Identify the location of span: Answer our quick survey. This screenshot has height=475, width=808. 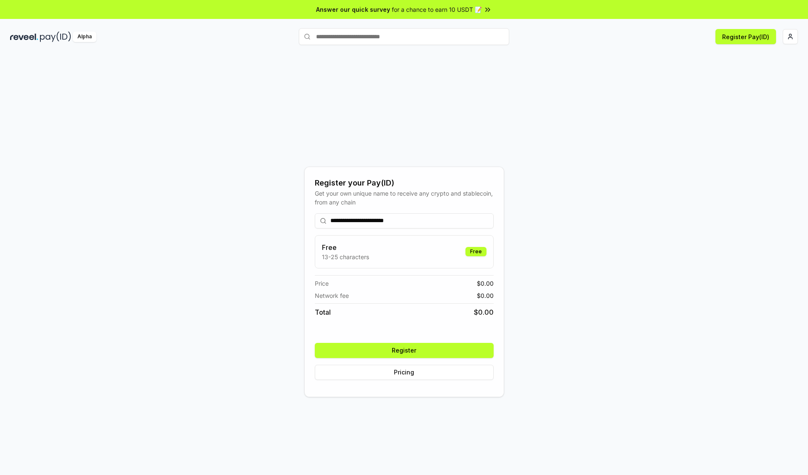
(353, 9).